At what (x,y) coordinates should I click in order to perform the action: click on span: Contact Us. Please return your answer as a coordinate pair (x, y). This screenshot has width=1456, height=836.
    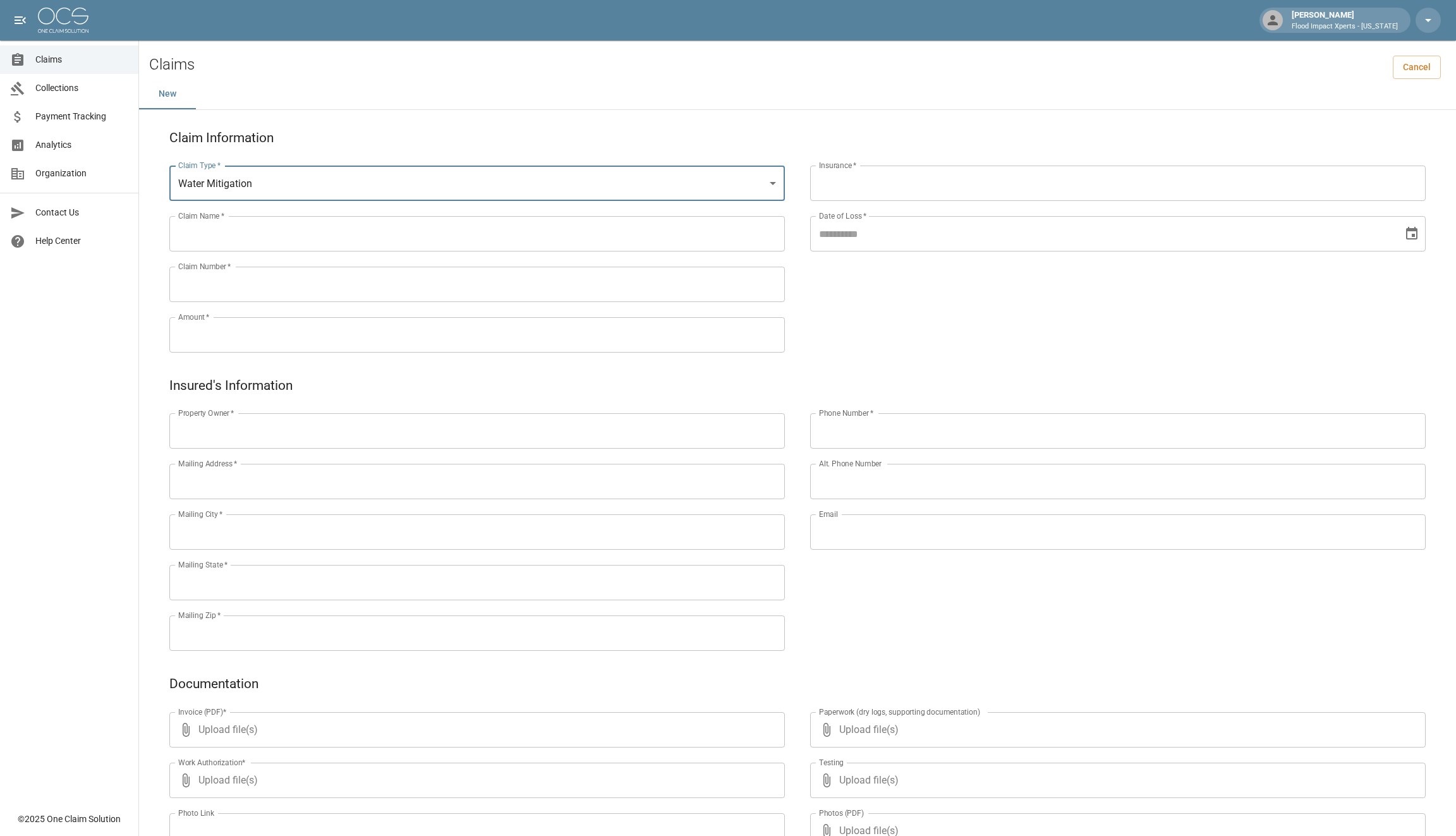
    Looking at the image, I should click on (82, 212).